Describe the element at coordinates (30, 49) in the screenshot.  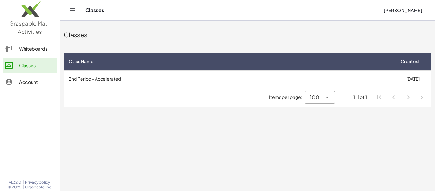
I see `a: Whiteboards` at that location.